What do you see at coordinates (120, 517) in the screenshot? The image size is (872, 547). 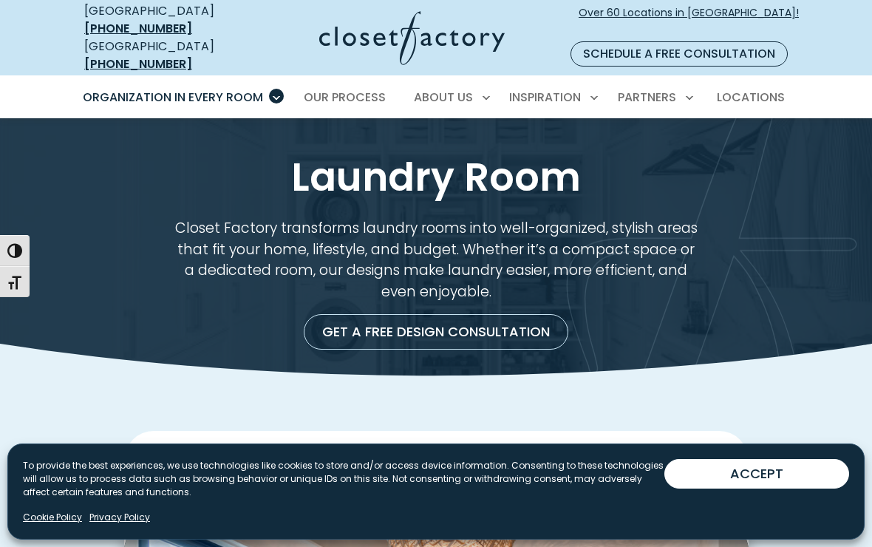 I see `a: Privacy Policy` at bounding box center [120, 517].